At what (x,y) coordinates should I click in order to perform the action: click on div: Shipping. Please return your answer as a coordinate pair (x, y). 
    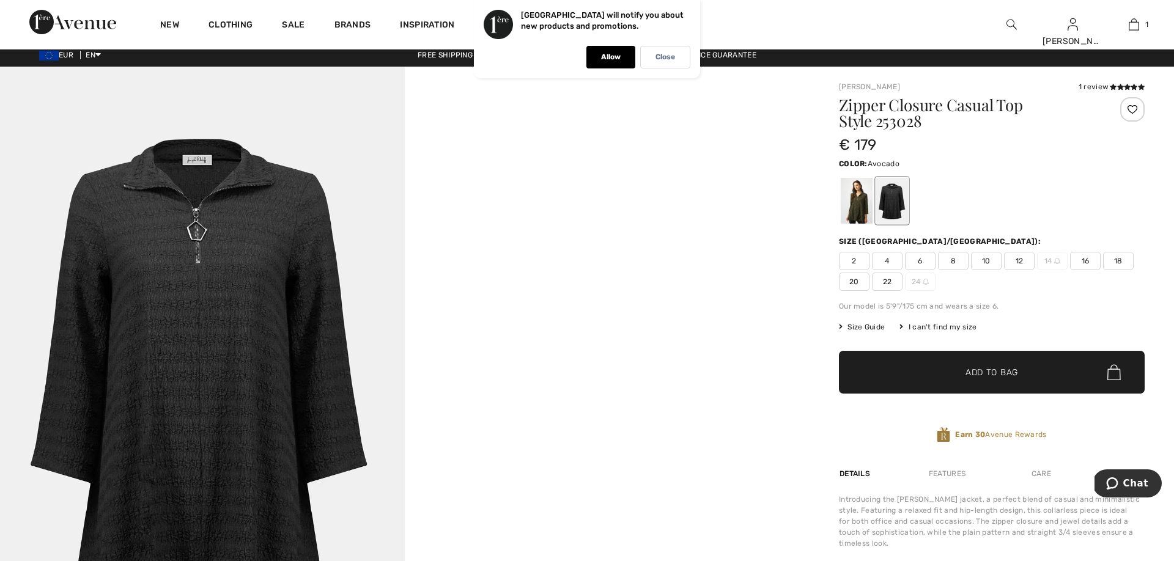
    Looking at the image, I should click on (1126, 474).